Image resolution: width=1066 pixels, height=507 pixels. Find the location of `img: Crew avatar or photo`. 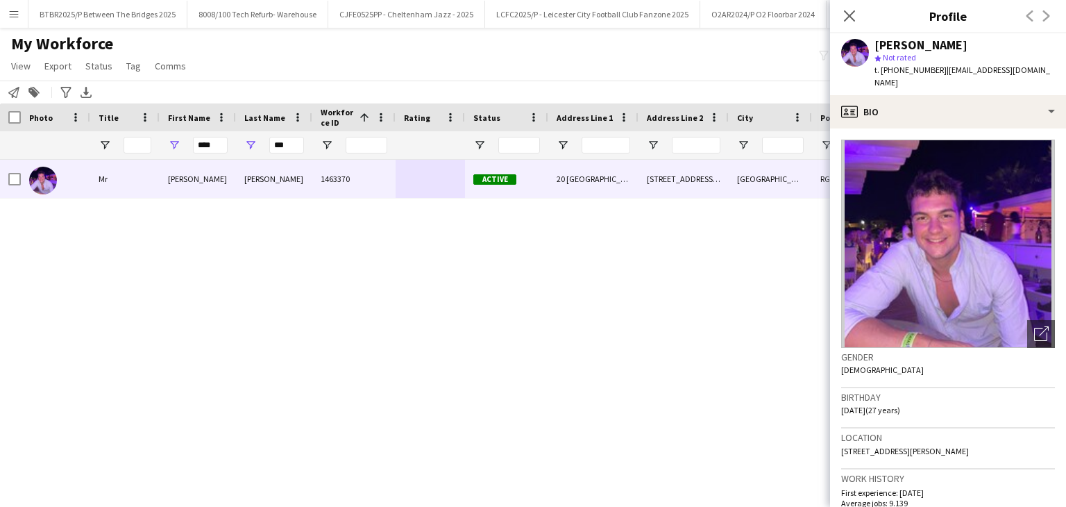

img: Crew avatar or photo is located at coordinates (948, 244).